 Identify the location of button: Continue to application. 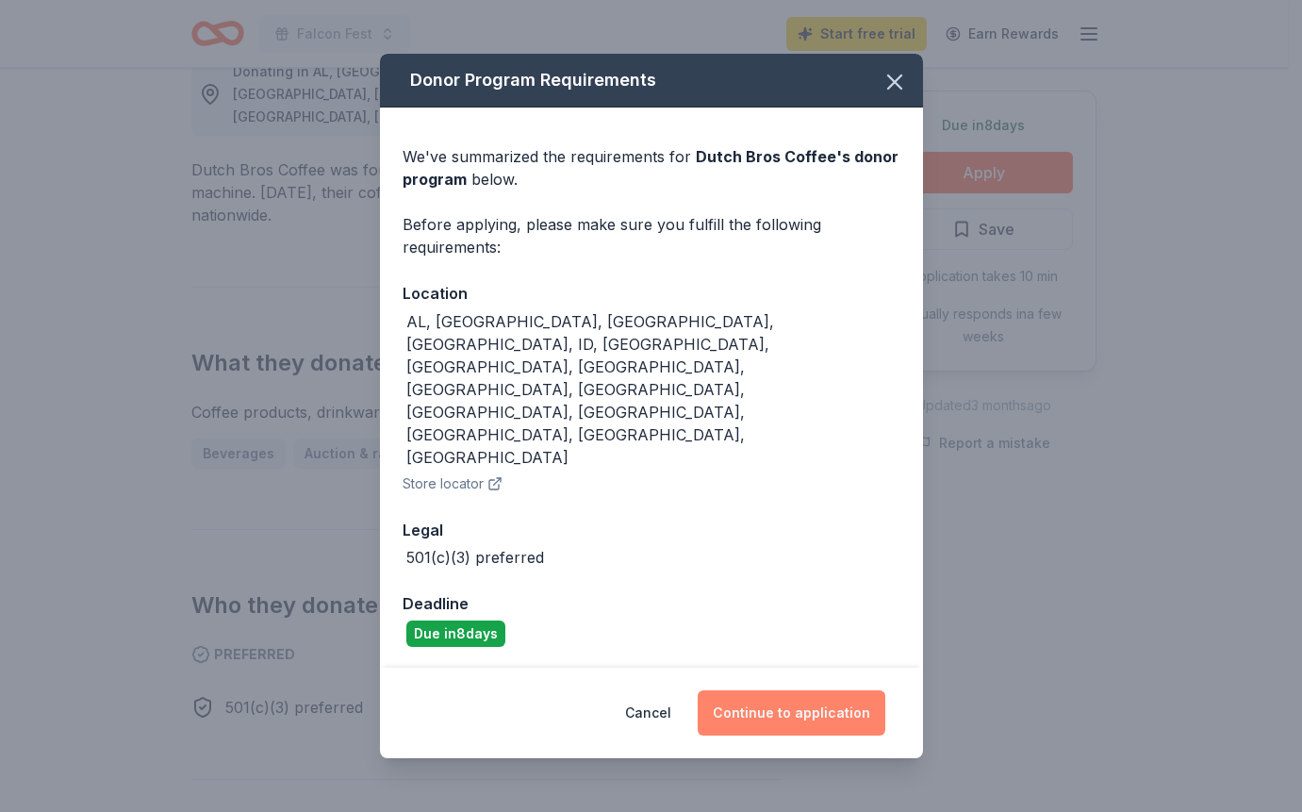
(791, 713).